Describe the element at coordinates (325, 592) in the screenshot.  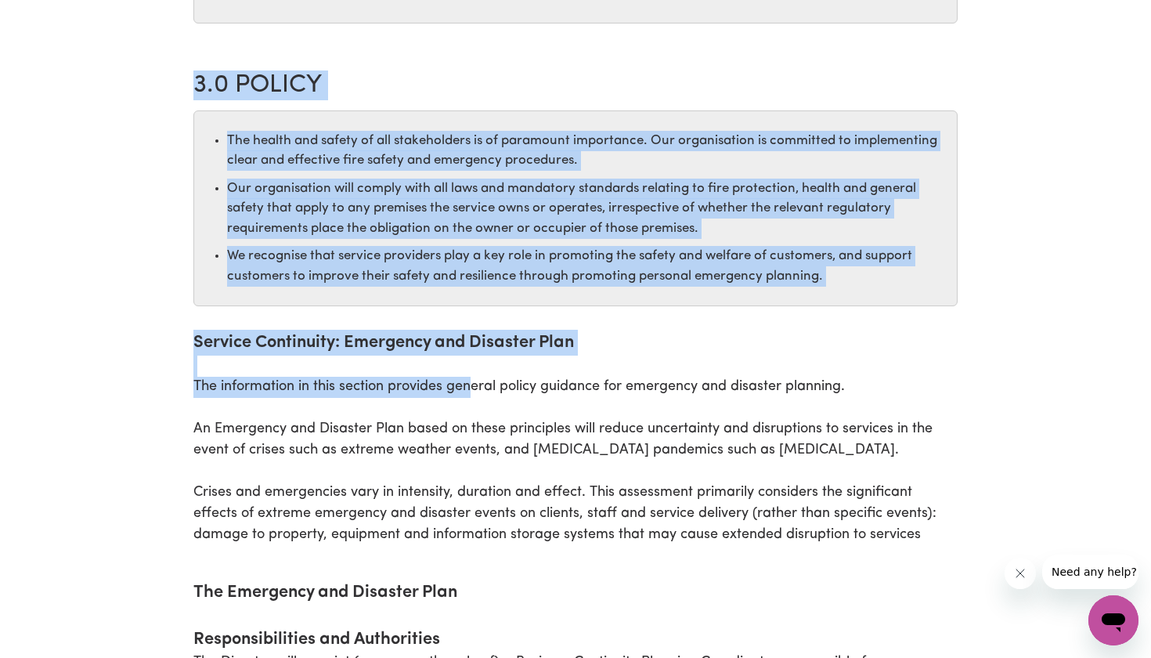
I see `strong: The Emergency and Disaster Plan` at that location.